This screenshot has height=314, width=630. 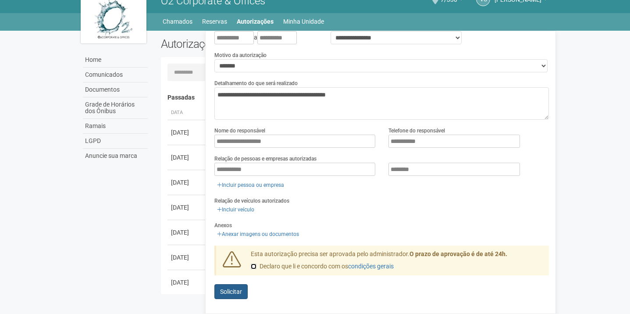 What do you see at coordinates (397, 262) in the screenshot?
I see `div: Esta autorização precisa ser aprovada pelo administrador.` at bounding box center [397, 262].